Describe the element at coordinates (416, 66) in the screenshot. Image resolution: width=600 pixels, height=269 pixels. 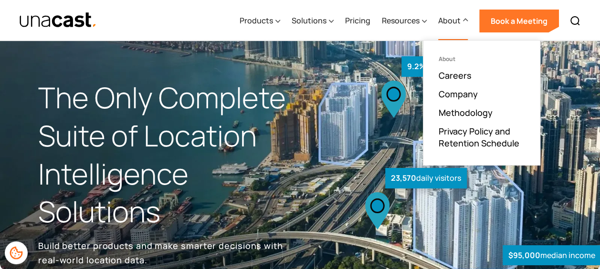
I see `strong: 9.2%` at that location.